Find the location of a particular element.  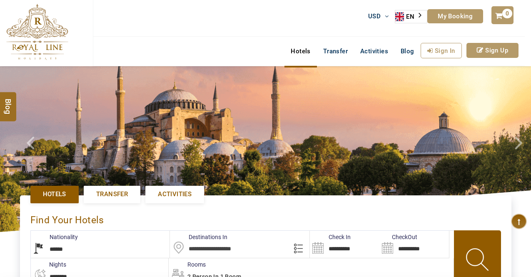

label: Nationality is located at coordinates (54, 237).